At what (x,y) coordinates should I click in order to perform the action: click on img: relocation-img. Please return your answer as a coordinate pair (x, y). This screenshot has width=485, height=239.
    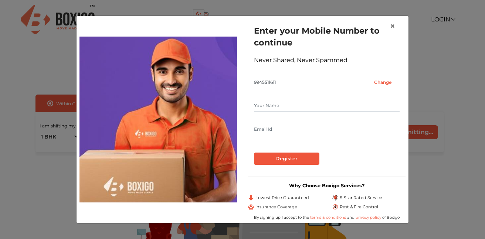
    Looking at the image, I should click on (158, 119).